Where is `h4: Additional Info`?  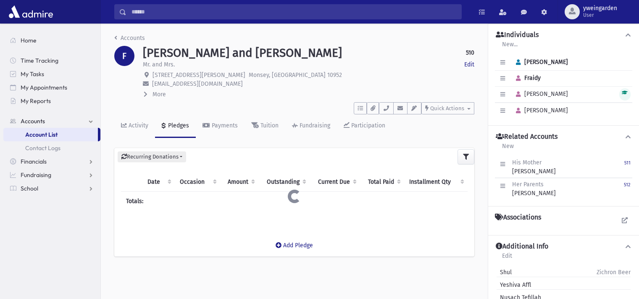
h4: Additional Info is located at coordinates (522, 246).